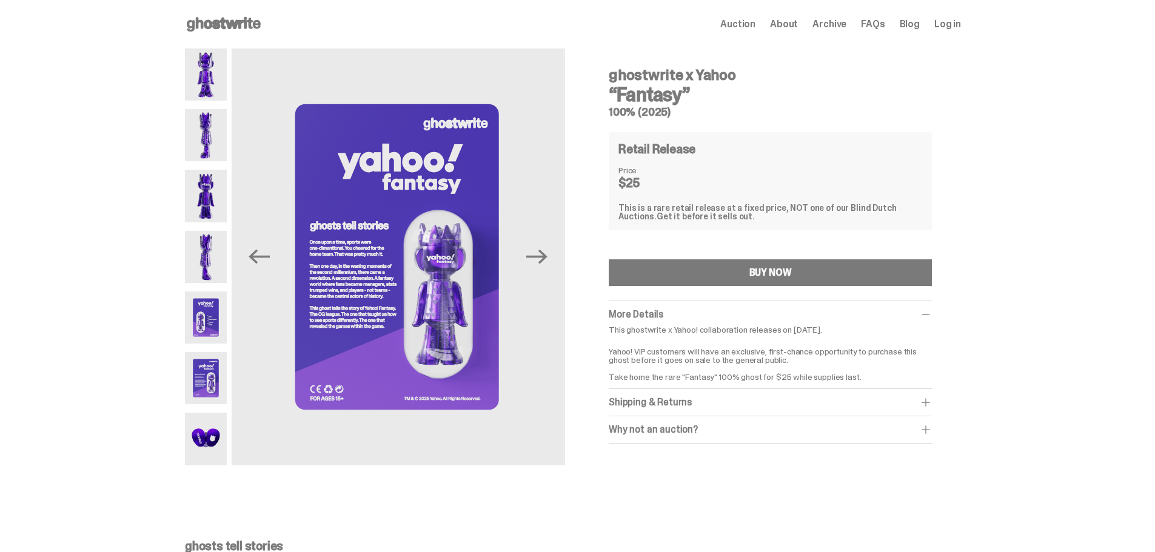 This screenshot has width=1155, height=552. What do you see at coordinates (771, 273) in the screenshot?
I see `div: BUY NOW` at bounding box center [771, 273].